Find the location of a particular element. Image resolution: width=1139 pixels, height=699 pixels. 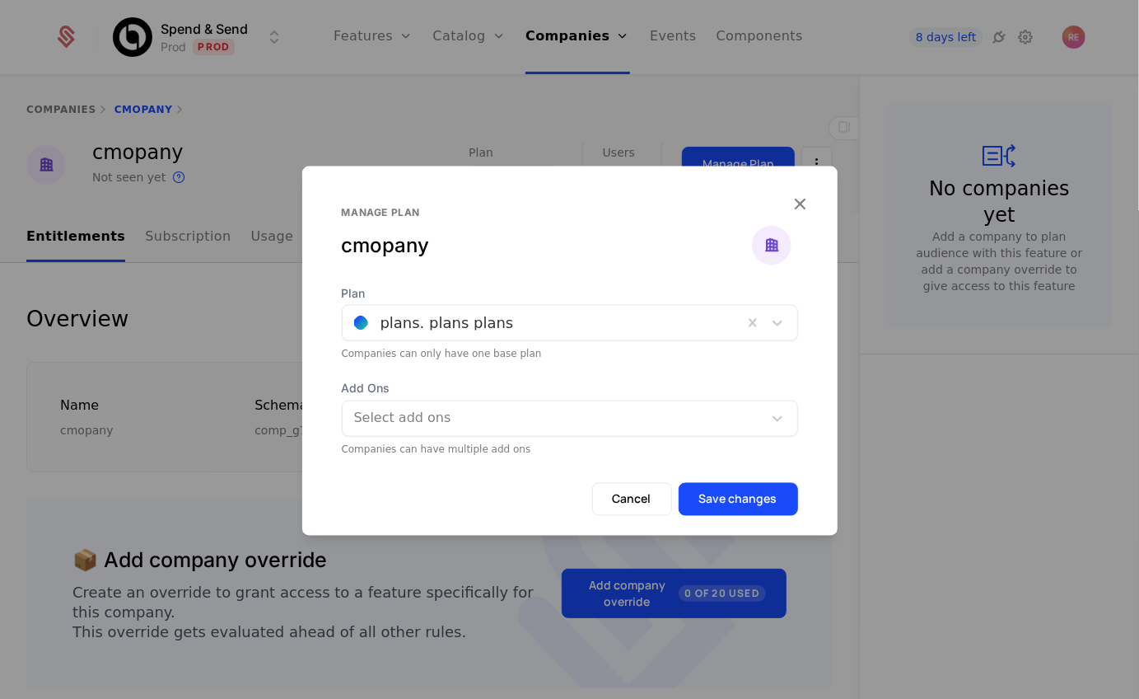

div: Select add ons is located at coordinates (554, 419).